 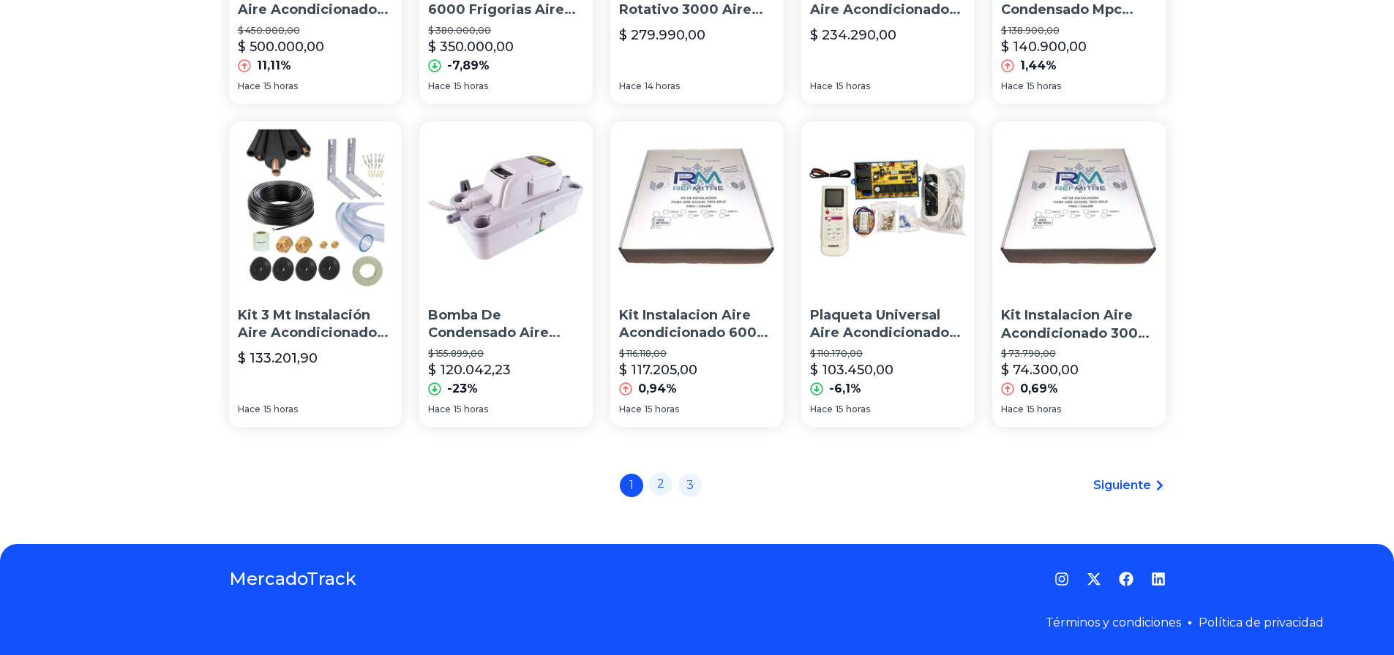 What do you see at coordinates (696, 354) in the screenshot?
I see `p: $ 116.118,00` at bounding box center [696, 354].